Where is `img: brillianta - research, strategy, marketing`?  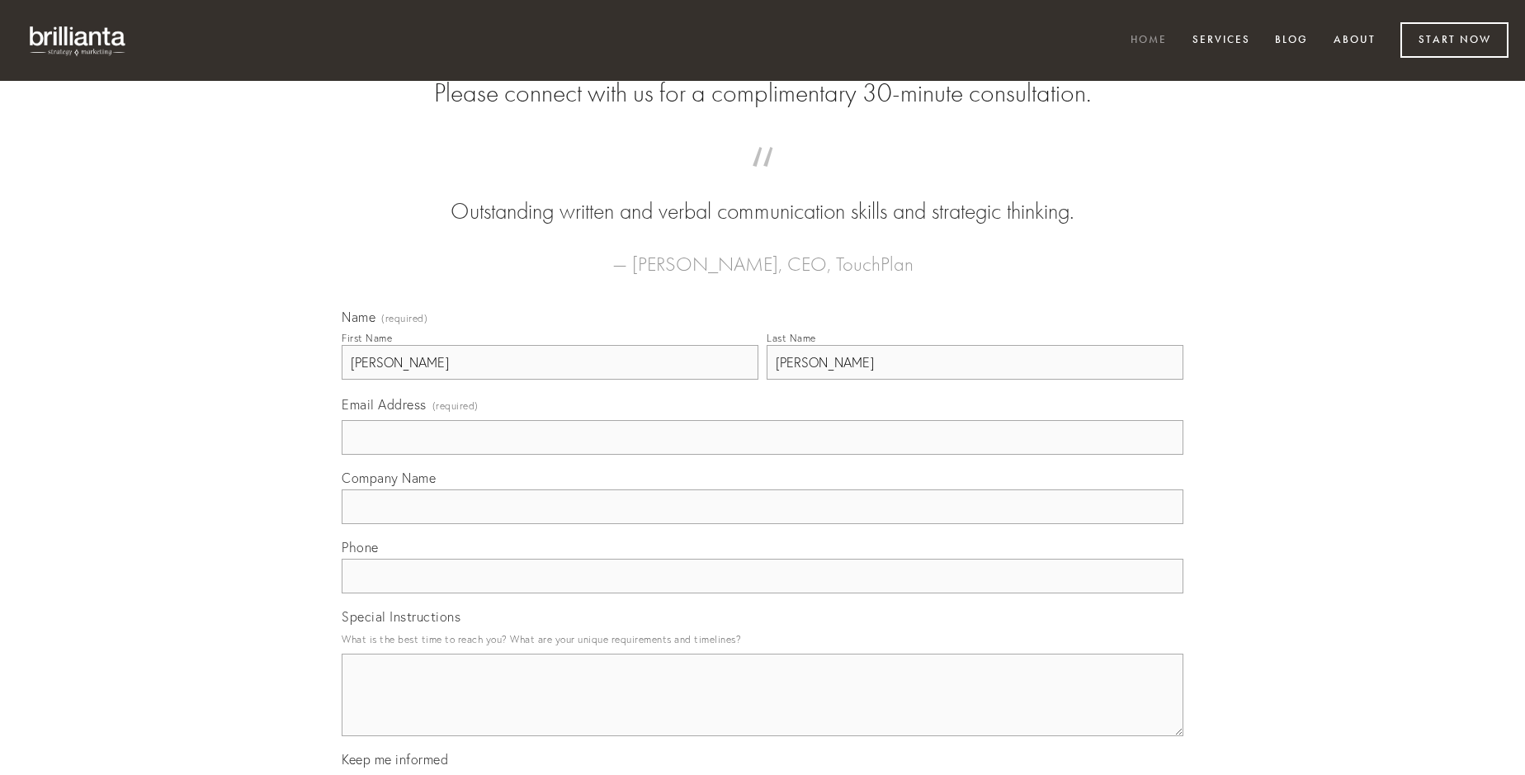 img: brillianta - research, strategy, marketing is located at coordinates (78, 40).